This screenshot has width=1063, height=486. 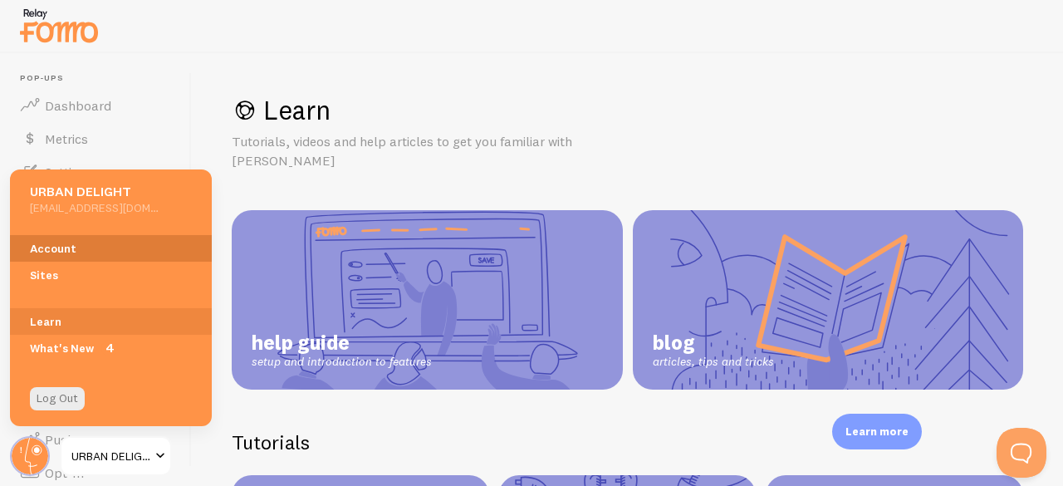 I want to click on a: Dashboard, so click(x=96, y=105).